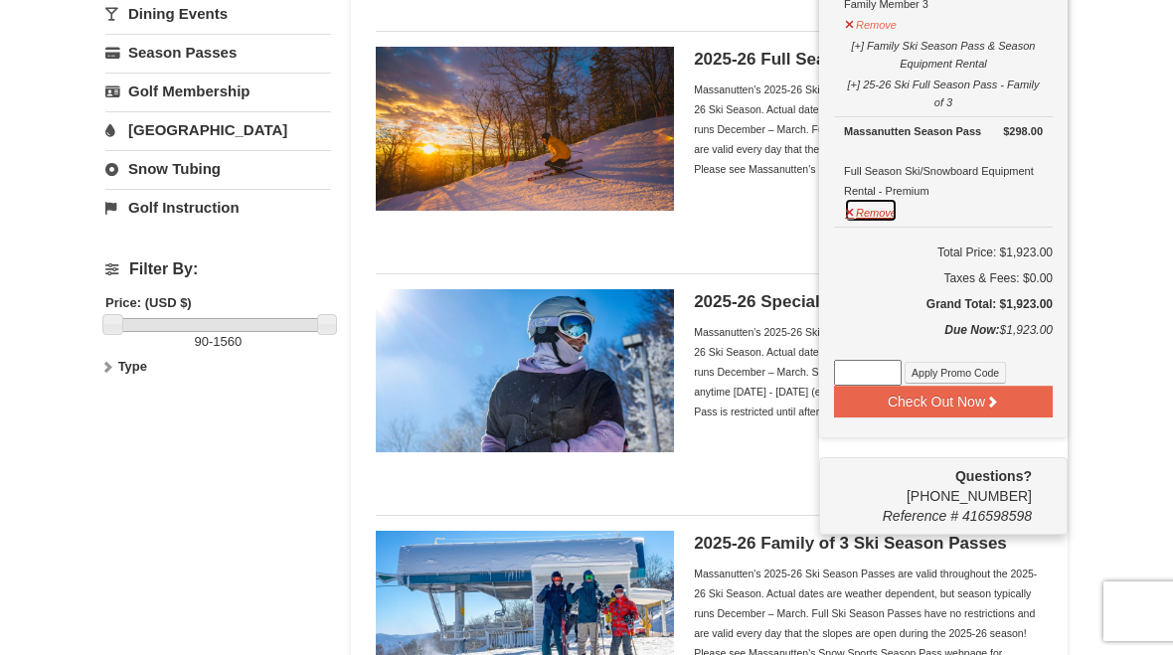  What do you see at coordinates (148, 302) in the screenshot?
I see `strong: Price: (USD $)` at bounding box center [148, 302].